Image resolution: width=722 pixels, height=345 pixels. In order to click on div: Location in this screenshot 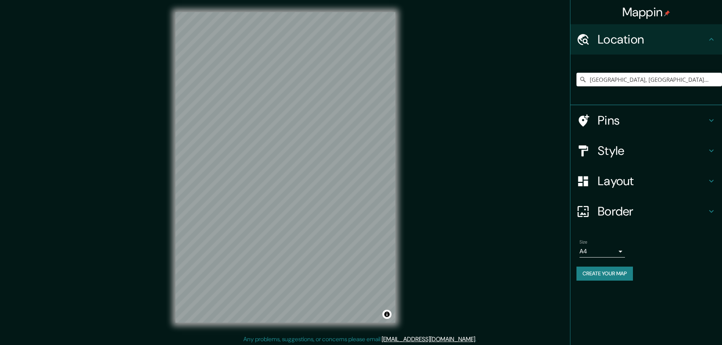, I will do `click(646, 39)`.